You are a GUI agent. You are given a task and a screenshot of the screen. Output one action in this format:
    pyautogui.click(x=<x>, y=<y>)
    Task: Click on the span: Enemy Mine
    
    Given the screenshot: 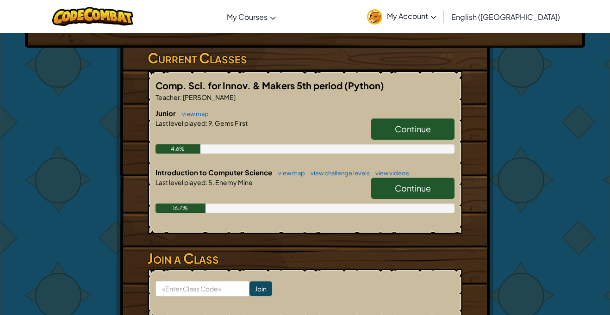 What is the action you would take?
    pyautogui.click(x=233, y=182)
    